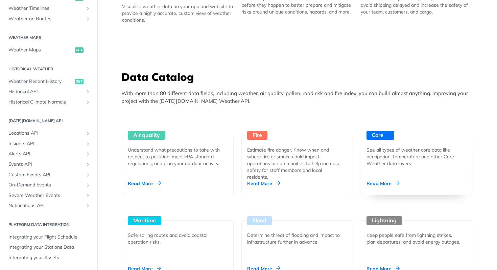 The image size is (497, 270). Describe the element at coordinates (294, 238) in the screenshot. I see `div: Determine threat of flooding and impact to infrastructure further in advance.` at that location.